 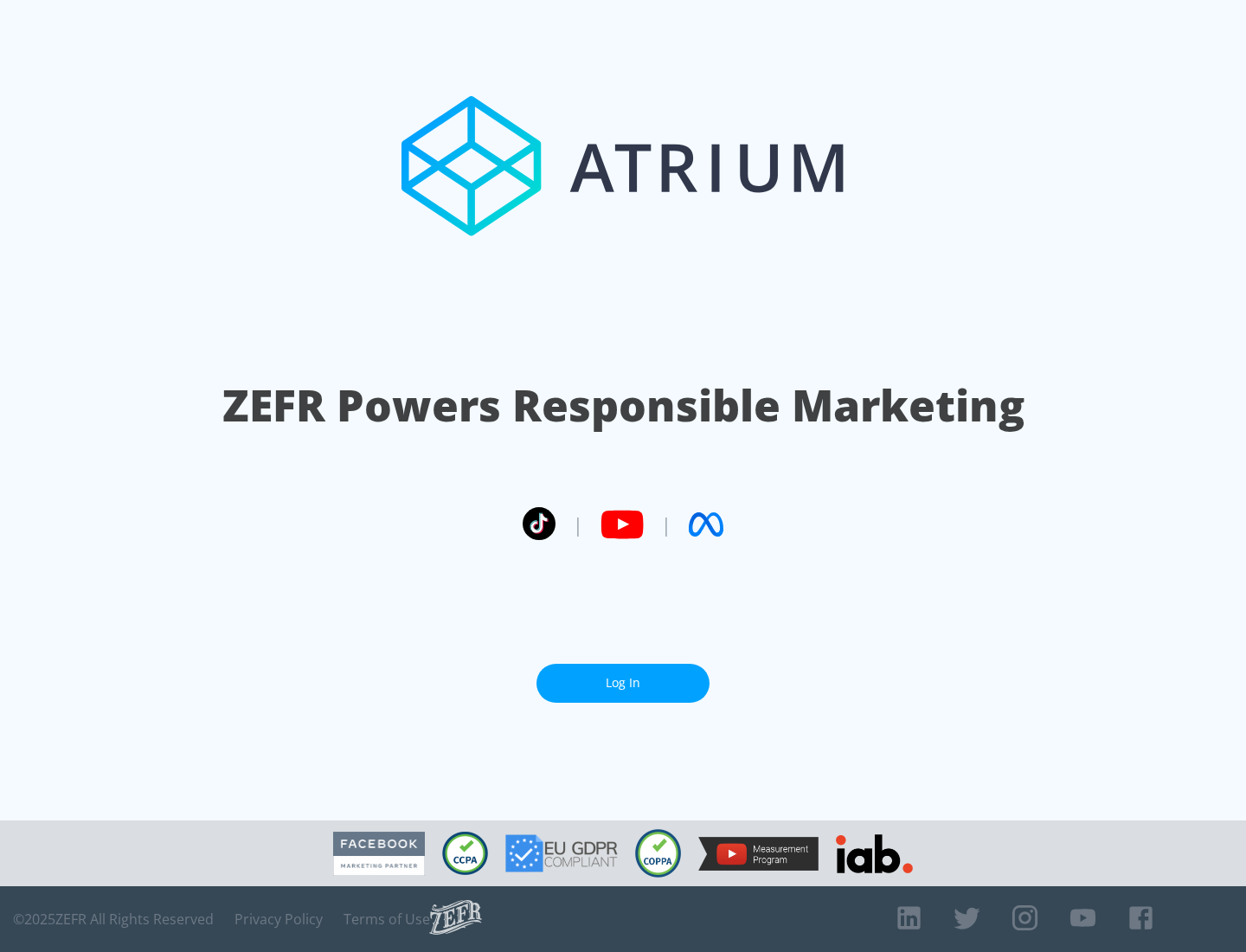 I want to click on img: CCPA Compliant, so click(x=465, y=853).